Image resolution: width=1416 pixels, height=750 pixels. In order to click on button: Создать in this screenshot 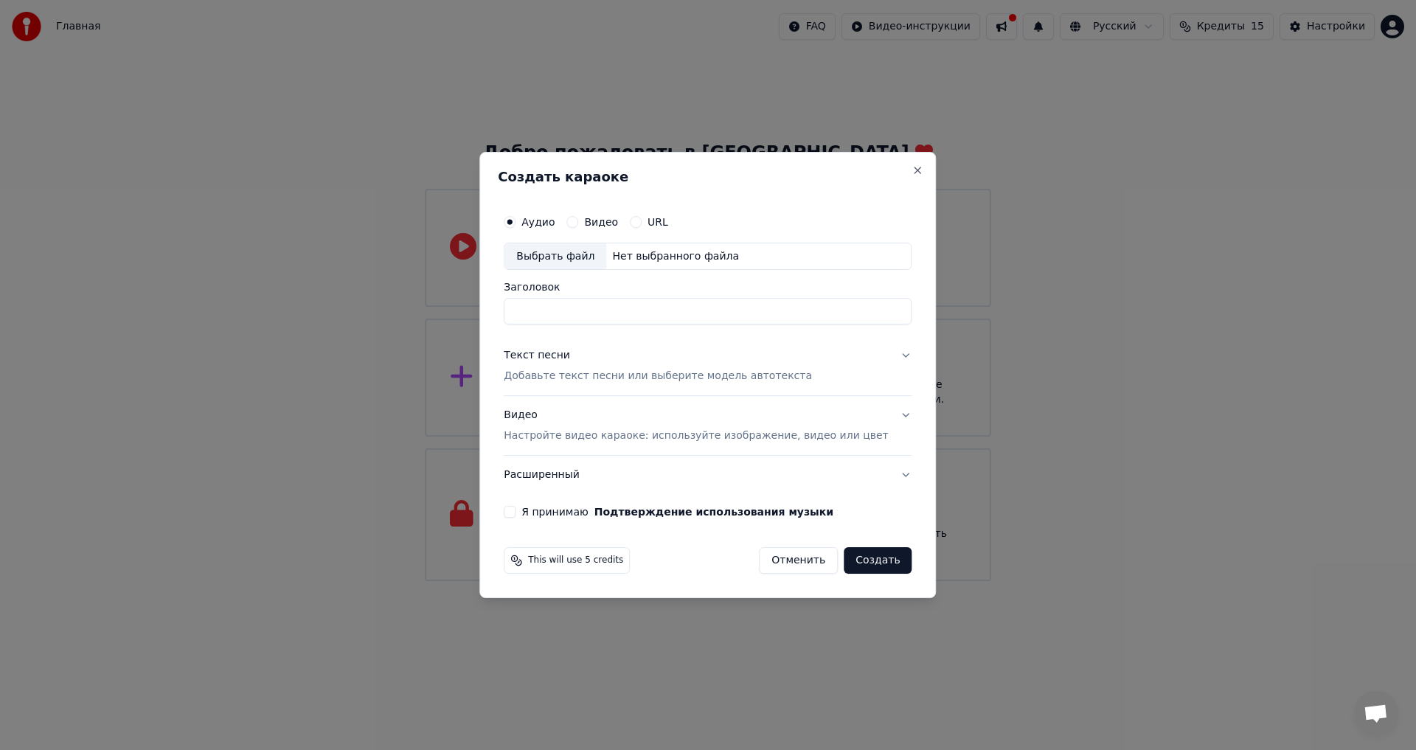, I will do `click(878, 561)`.